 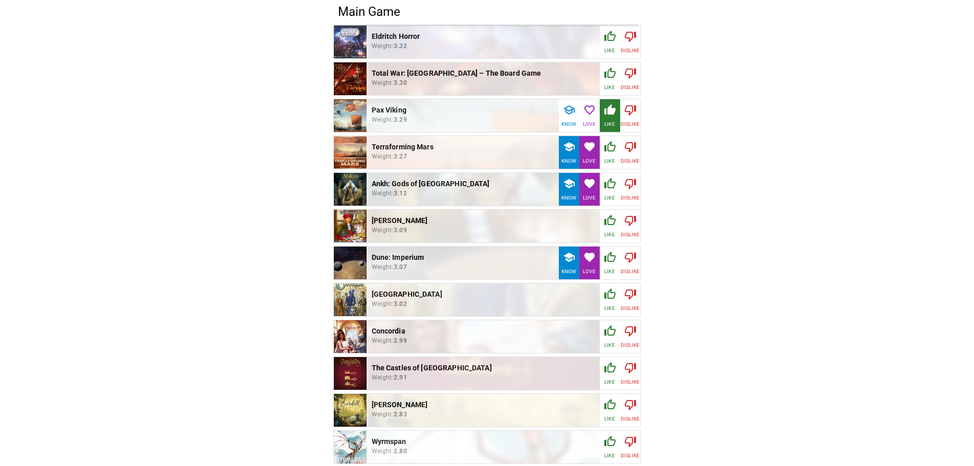 I want to click on img: pic5794320.jpg, so click(x=350, y=116).